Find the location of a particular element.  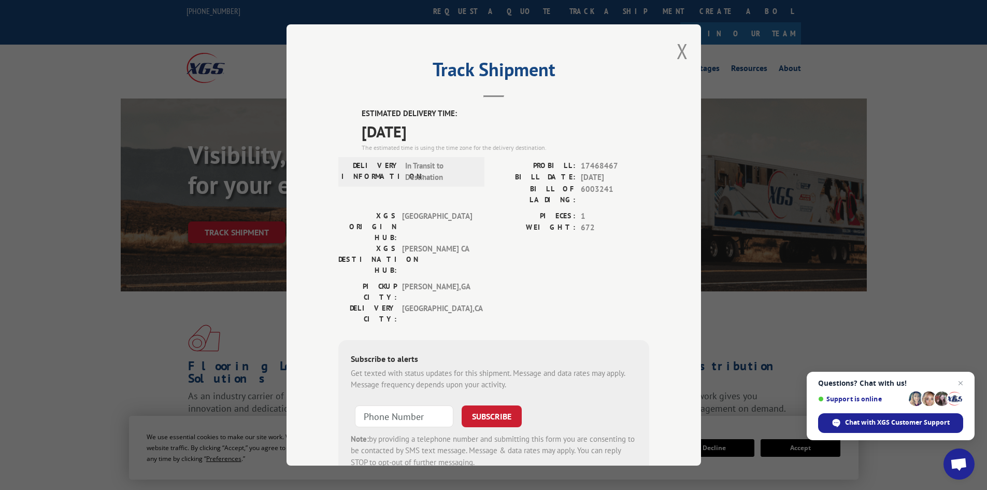

label: XGS ORIGIN HUB: is located at coordinates (368, 227).